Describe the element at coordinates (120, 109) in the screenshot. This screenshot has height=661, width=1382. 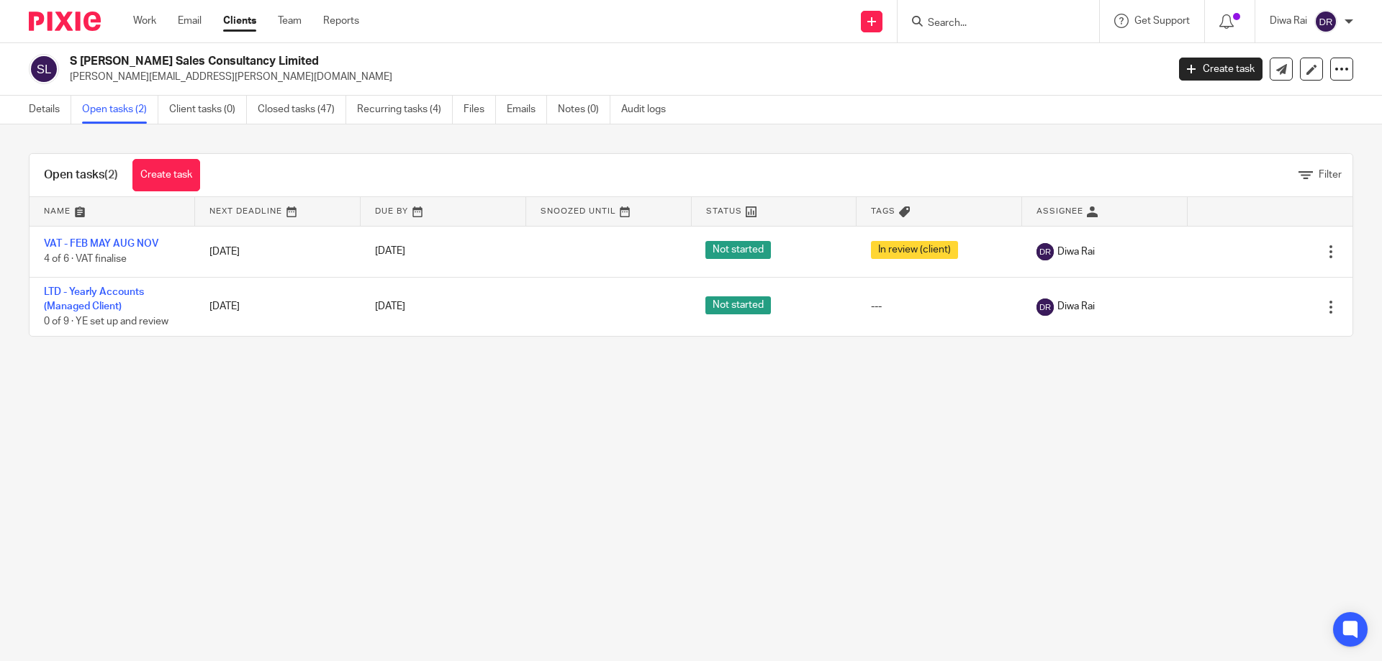
I see `a: Open tasks (2)` at that location.